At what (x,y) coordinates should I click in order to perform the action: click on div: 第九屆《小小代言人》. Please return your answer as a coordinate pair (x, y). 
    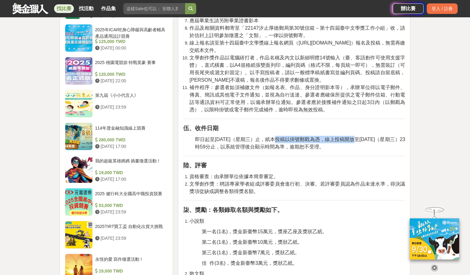
    Looking at the image, I should click on (130, 98).